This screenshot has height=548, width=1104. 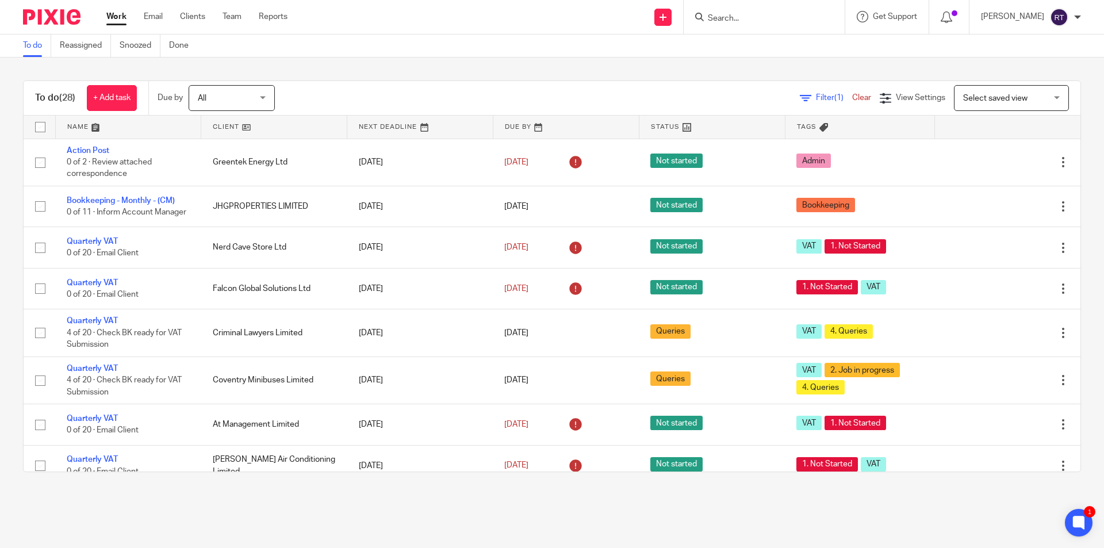 I want to click on span: Get Support, so click(x=895, y=17).